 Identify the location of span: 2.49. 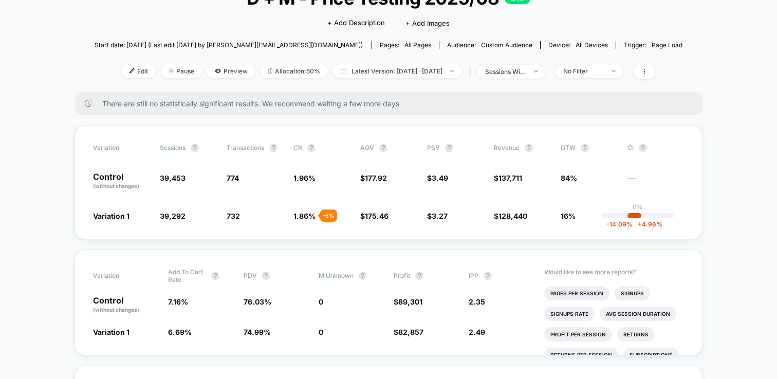
(477, 332).